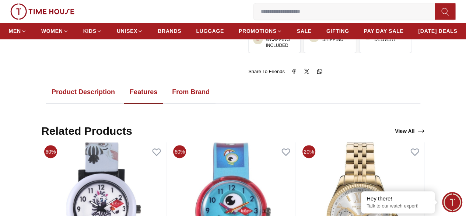 The width and height of the screenshot is (466, 216). I want to click on span: GIFTING, so click(338, 31).